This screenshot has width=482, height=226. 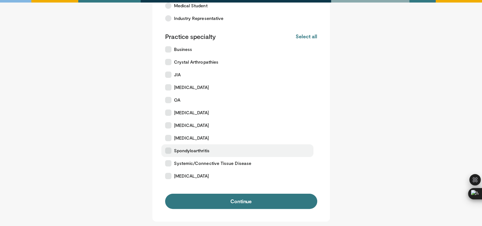 What do you see at coordinates (306, 36) in the screenshot?
I see `button: Select all` at bounding box center [306, 36].